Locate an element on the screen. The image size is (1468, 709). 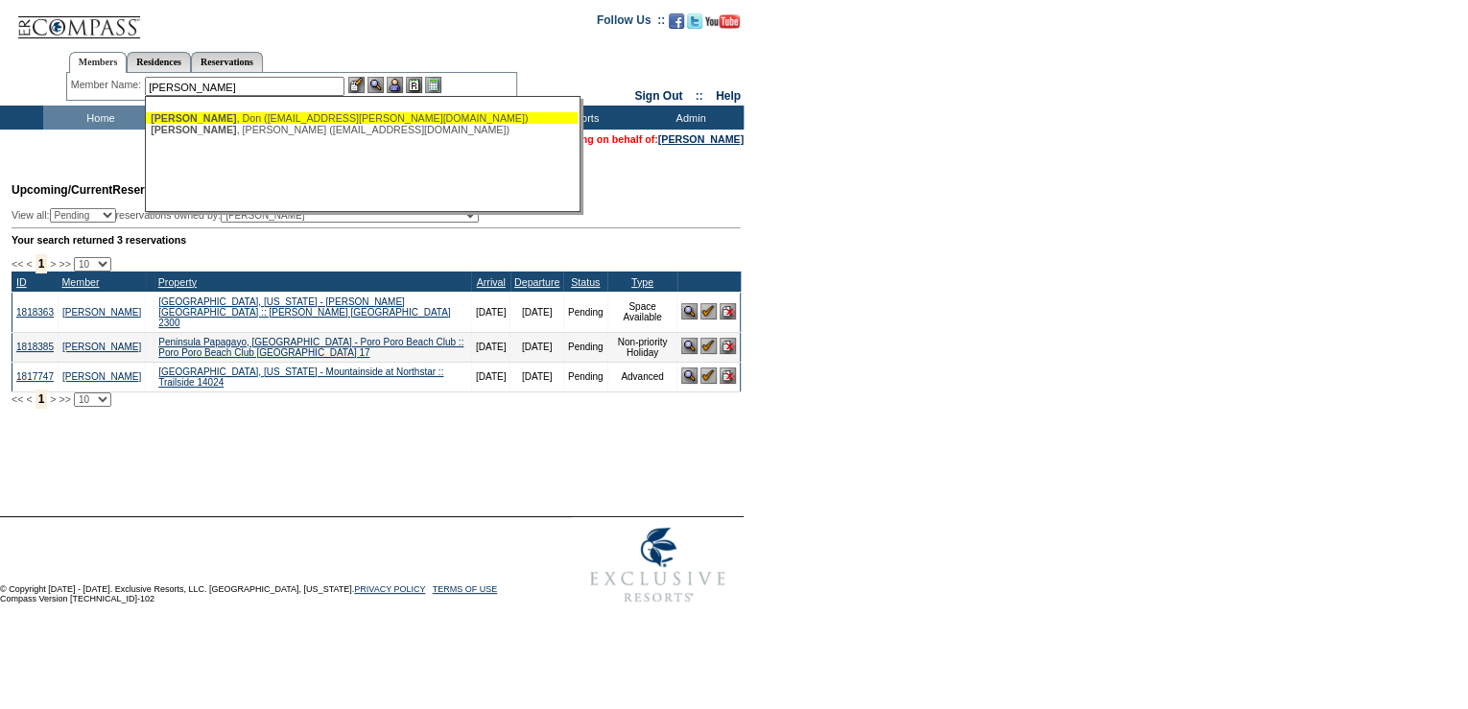
img: Reservations is located at coordinates (414, 84).